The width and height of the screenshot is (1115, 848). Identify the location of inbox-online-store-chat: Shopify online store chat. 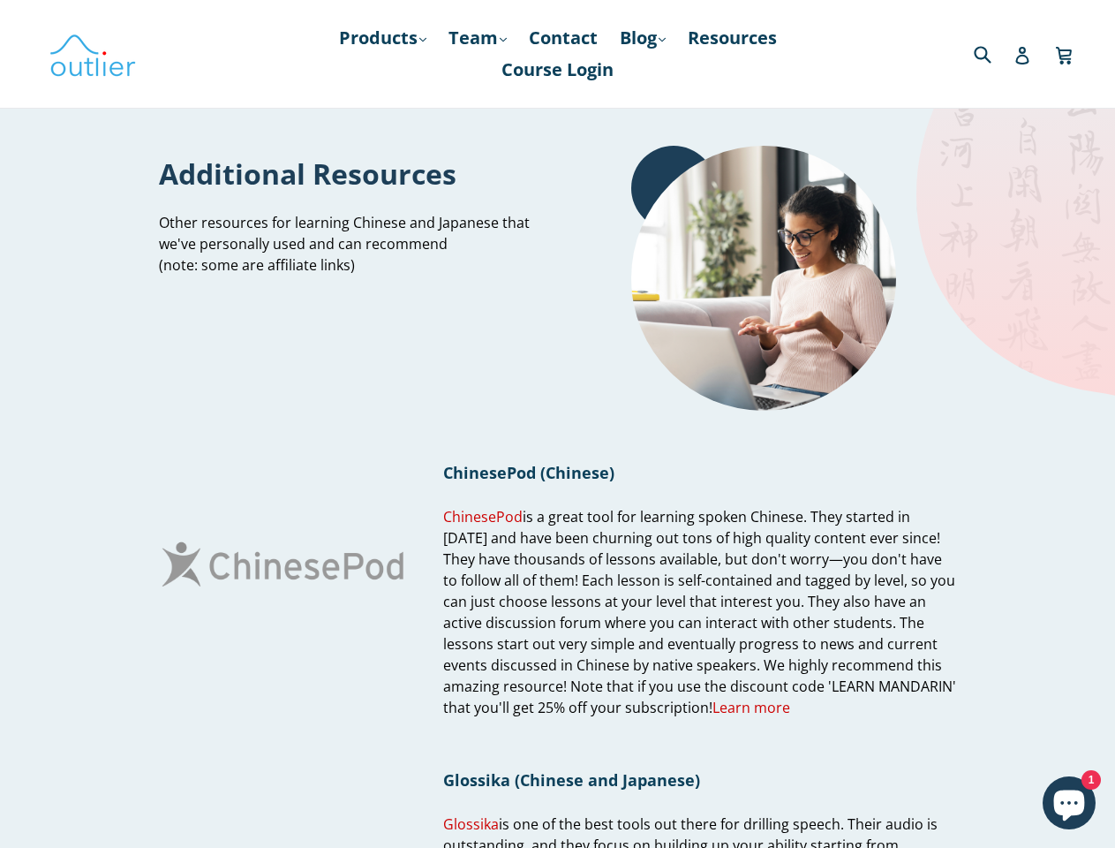
(1069, 804).